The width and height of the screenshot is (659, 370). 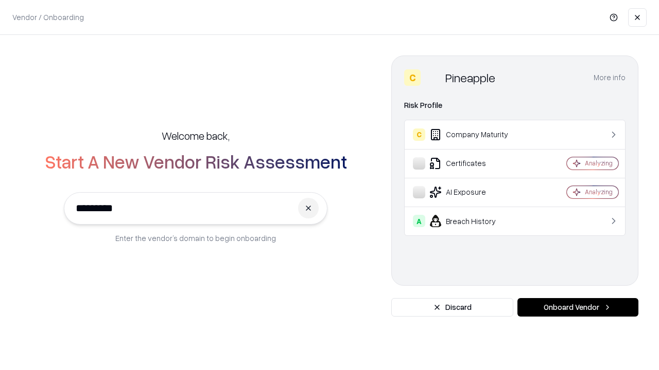 I want to click on button: Discard, so click(x=452, y=308).